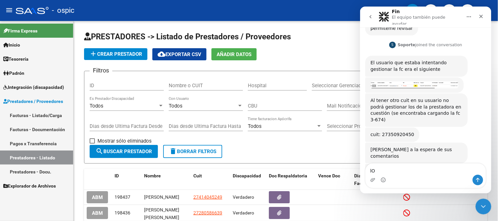  I want to click on datatable-header-cell: Nombre, so click(166, 180).